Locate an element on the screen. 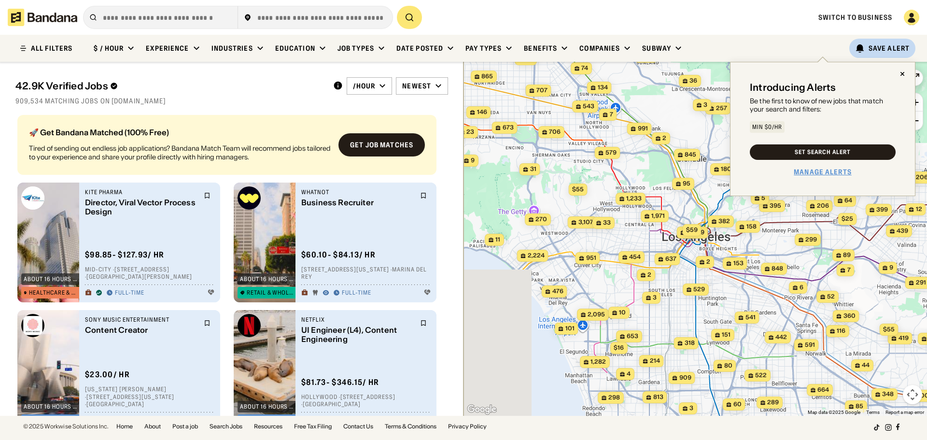 This screenshot has width=927, height=440. a: Contact Us is located at coordinates (358, 426).